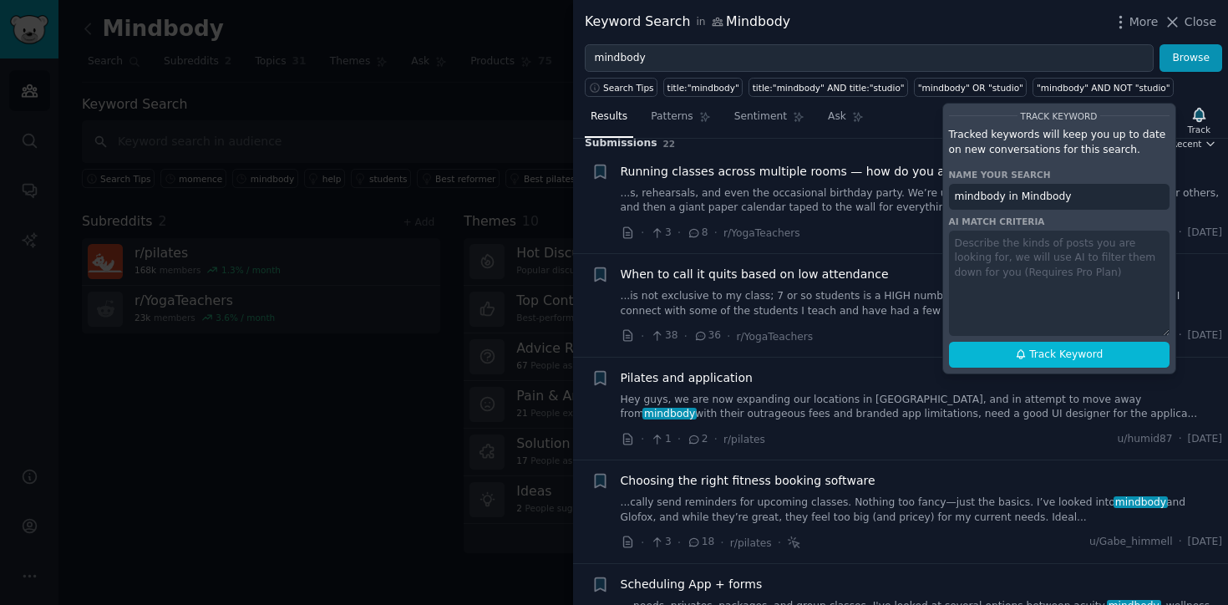  What do you see at coordinates (1059, 197) in the screenshot?
I see `input: Name this search` at bounding box center [1059, 197].